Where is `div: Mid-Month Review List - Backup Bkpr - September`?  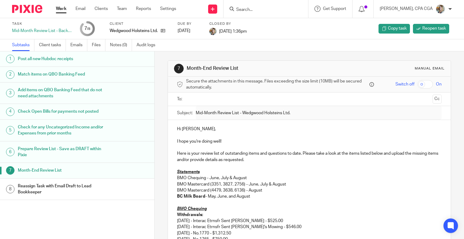
div: Mid-Month Review List - Backup Bkpr - September is located at coordinates (42, 31).